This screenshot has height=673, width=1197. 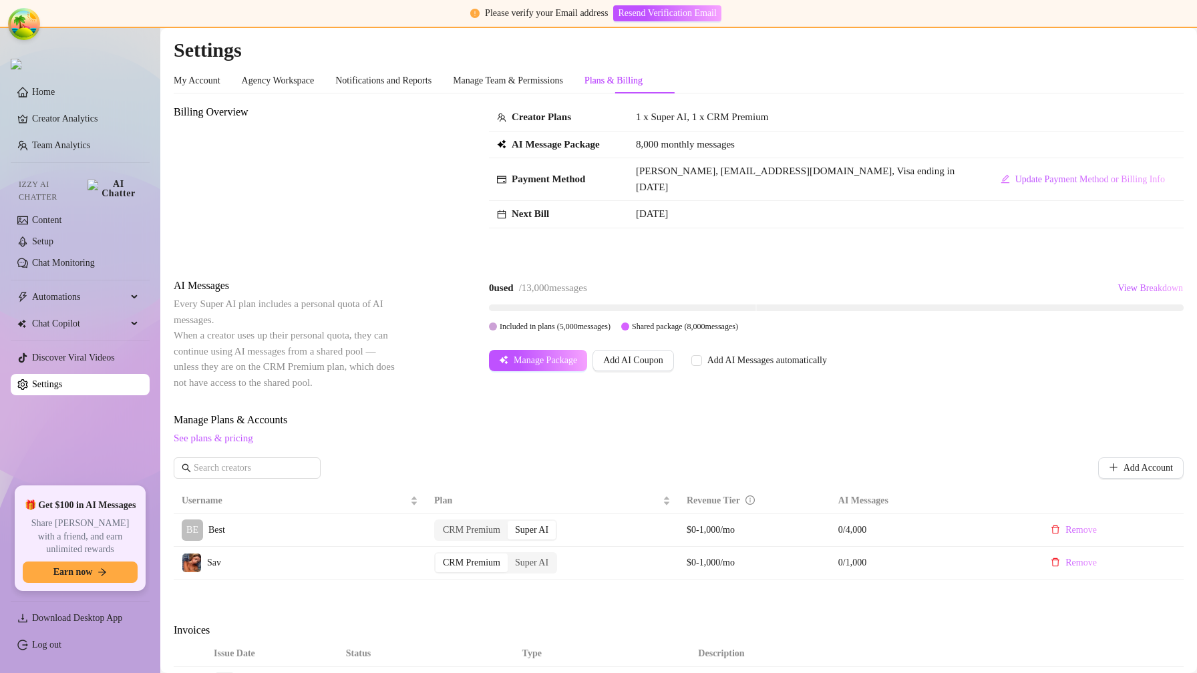 I want to click on strong: Payment Method, so click(x=548, y=179).